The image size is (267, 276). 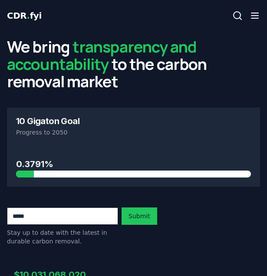 What do you see at coordinates (139, 216) in the screenshot?
I see `button: Submit` at bounding box center [139, 216].